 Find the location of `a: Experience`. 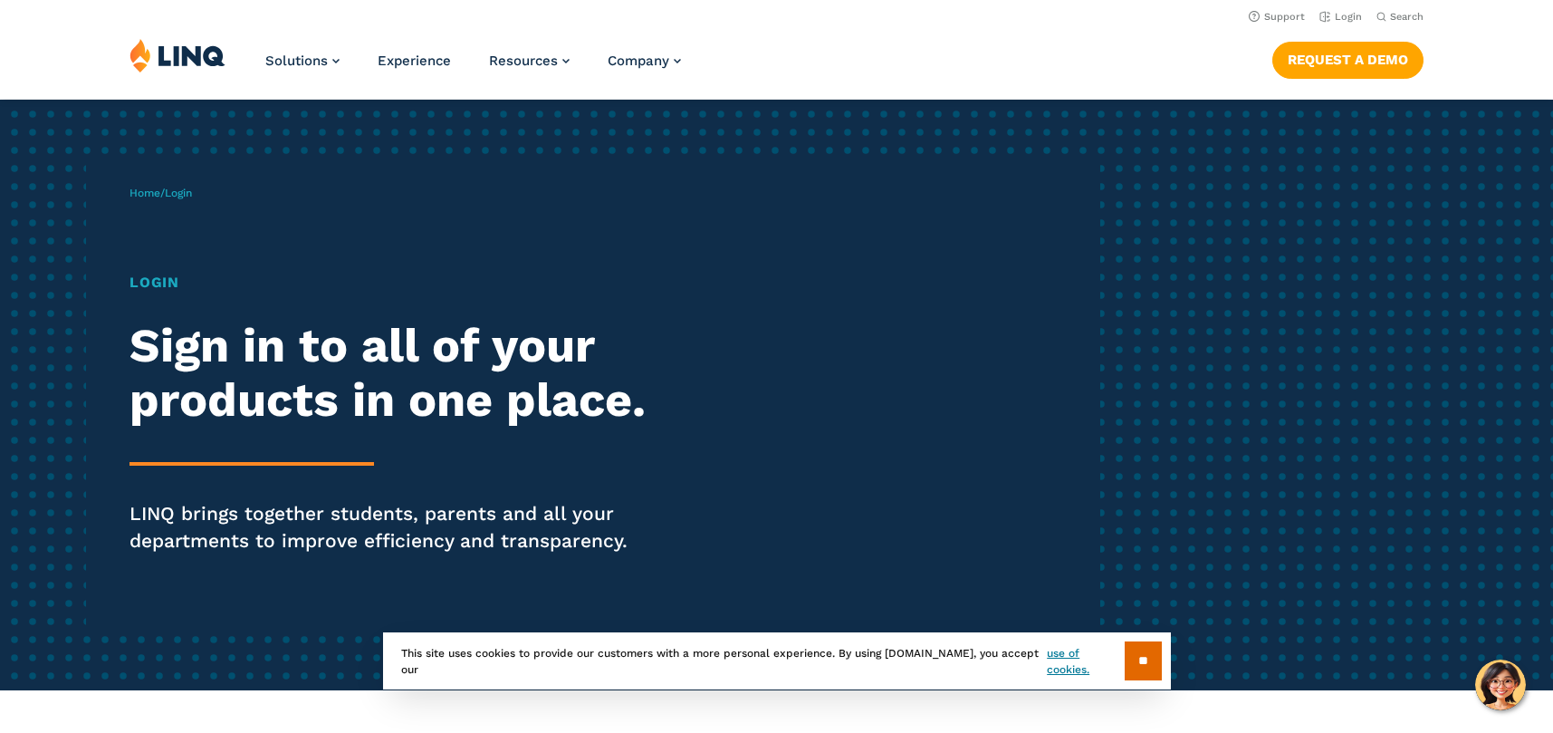

a: Experience is located at coordinates (414, 61).